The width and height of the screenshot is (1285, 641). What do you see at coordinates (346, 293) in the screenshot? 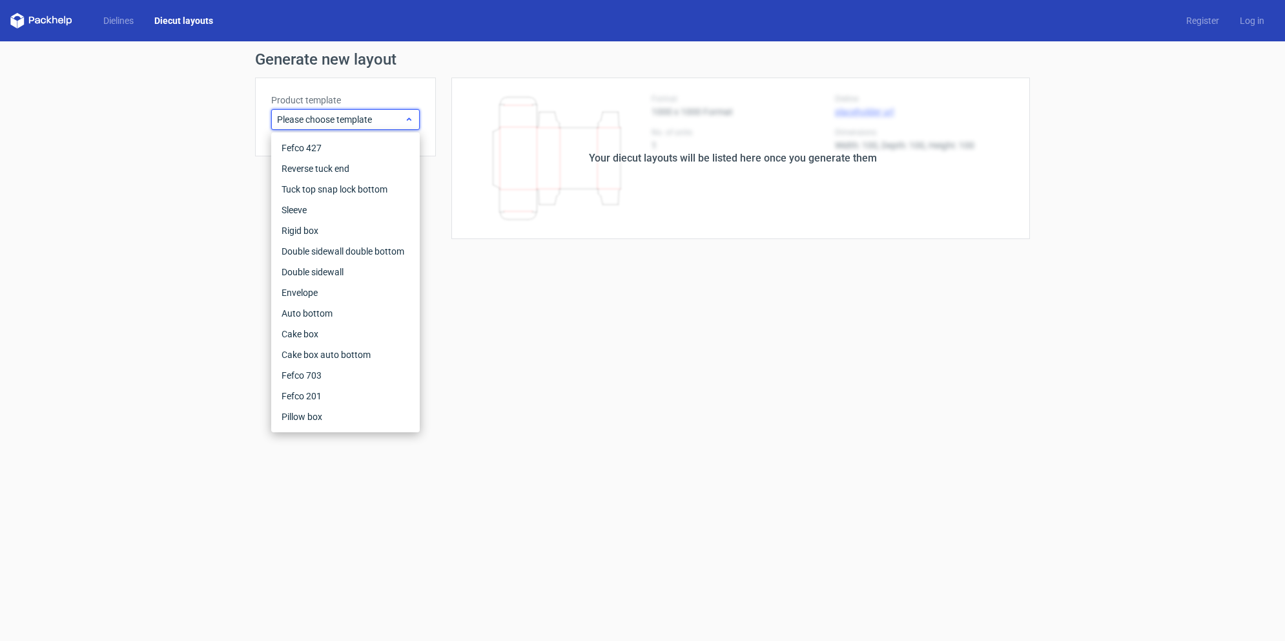
I see `div: Envelope` at bounding box center [346, 293].